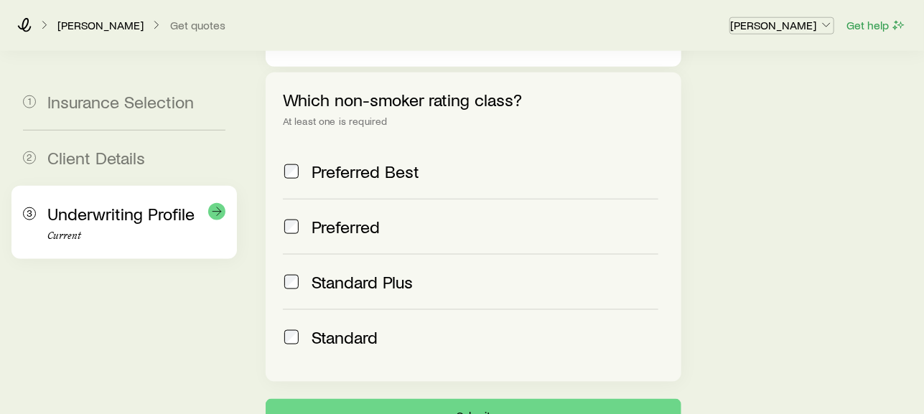  I want to click on p: Current, so click(136, 236).